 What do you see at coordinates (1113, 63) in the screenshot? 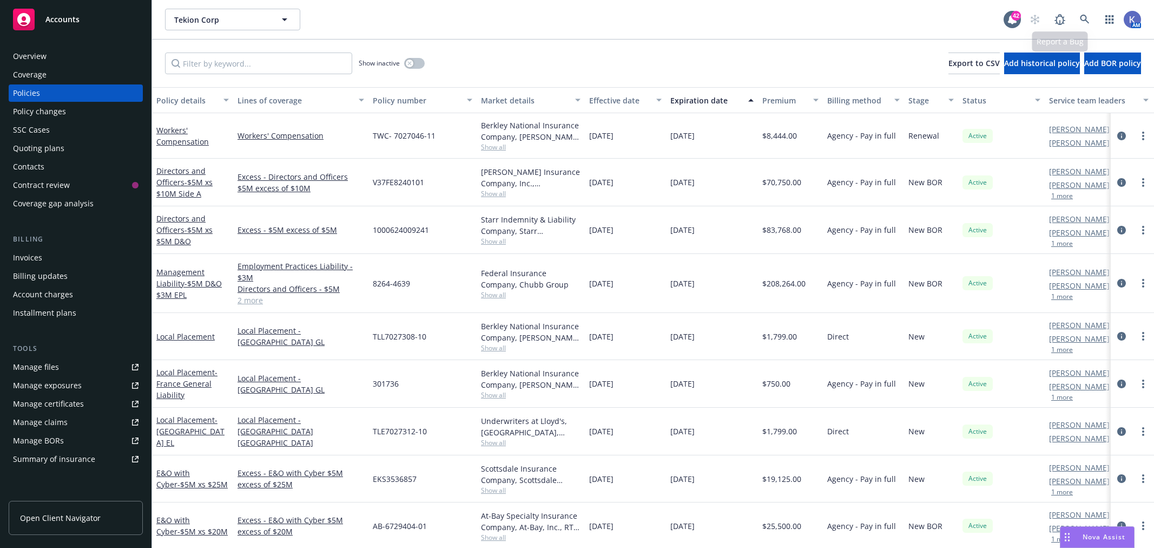
I see `span: Add BOR policy` at bounding box center [1113, 63].